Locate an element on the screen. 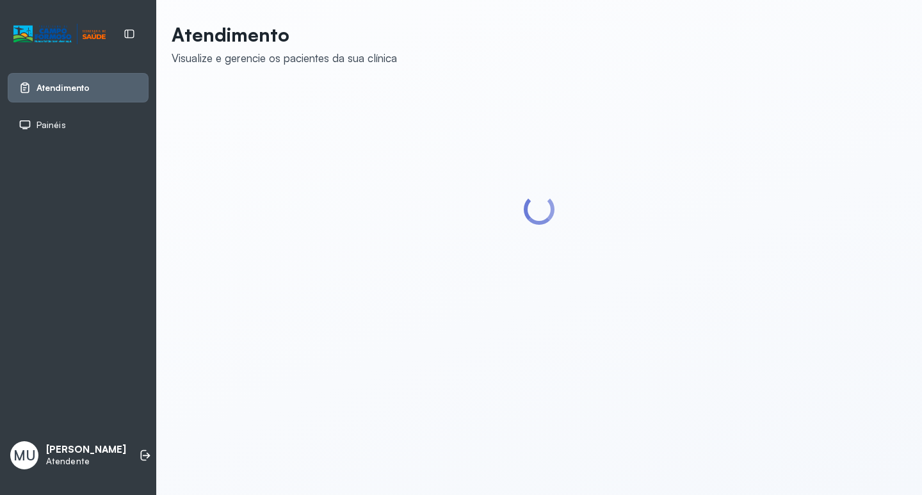 The width and height of the screenshot is (922, 495). span: Atendimento is located at coordinates (63, 88).